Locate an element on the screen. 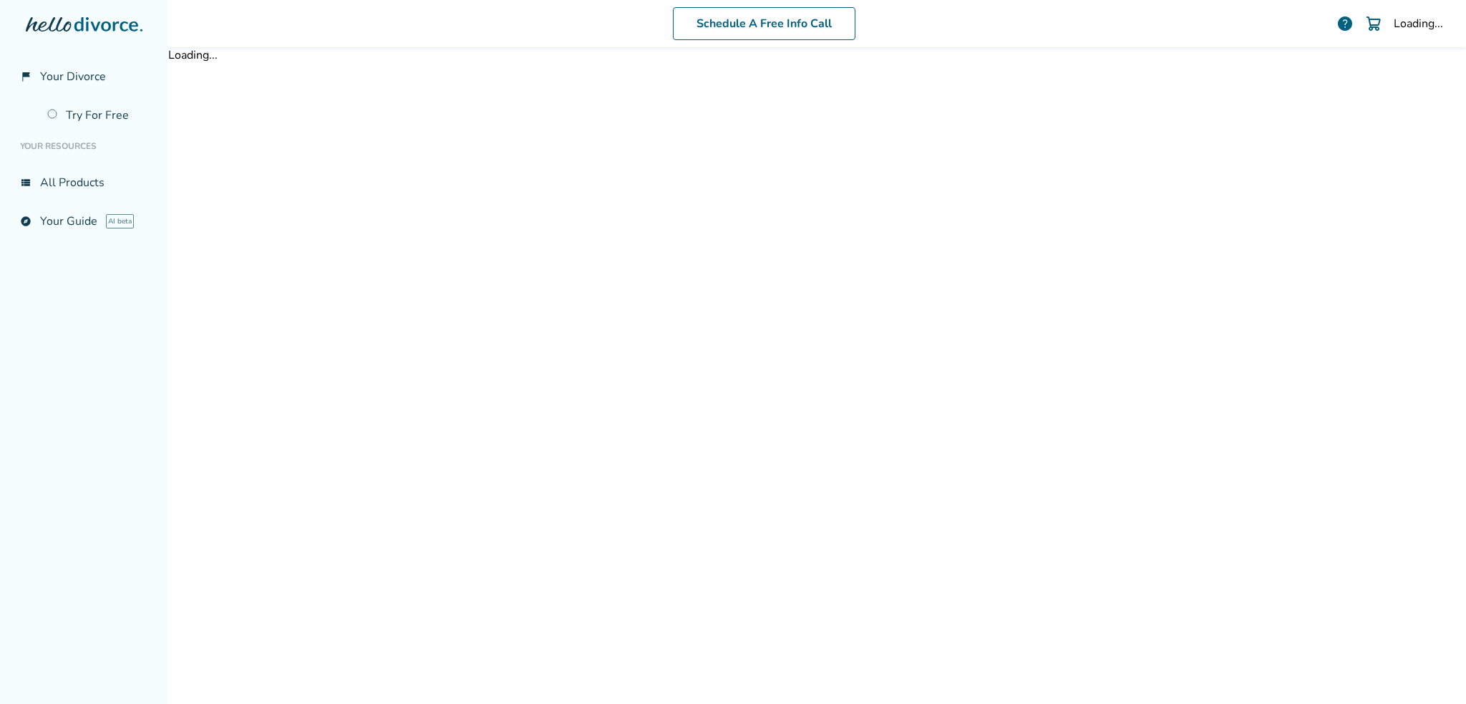 The height and width of the screenshot is (704, 1466). a: exploreYour GuideAI beta is located at coordinates (84, 221).